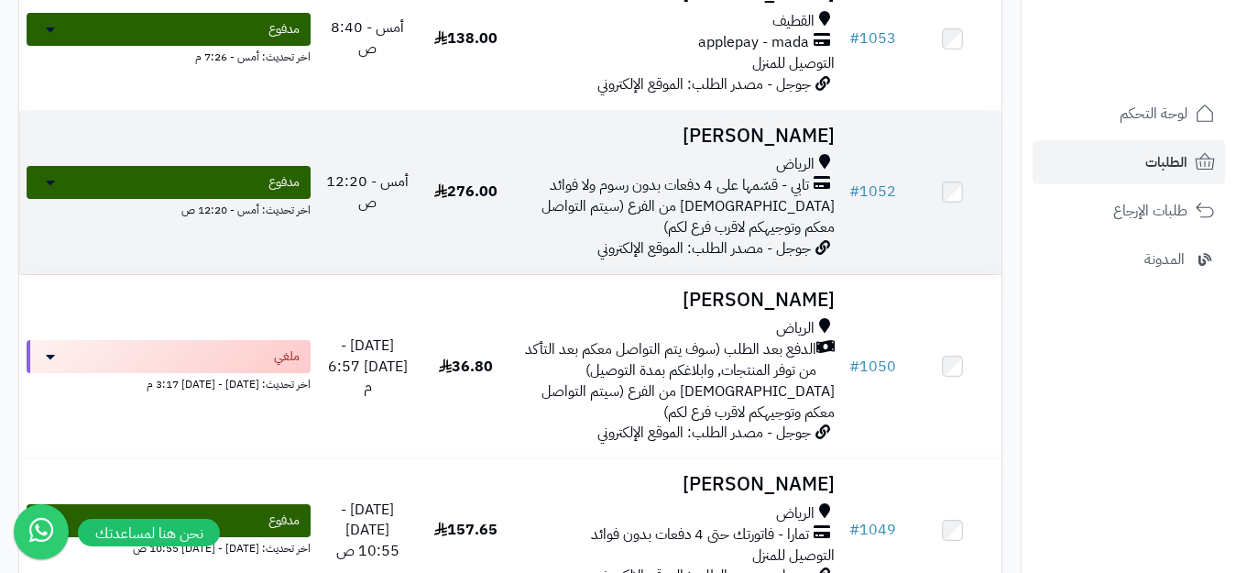  Describe the element at coordinates (367, 191) in the screenshot. I see `span: أمس - 12:20 ص` at that location.